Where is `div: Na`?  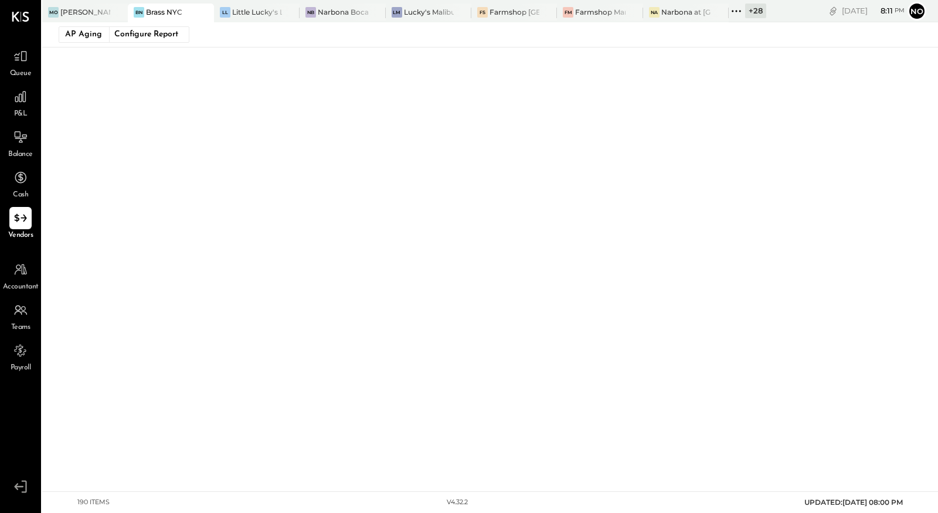
div: Na is located at coordinates (654, 12).